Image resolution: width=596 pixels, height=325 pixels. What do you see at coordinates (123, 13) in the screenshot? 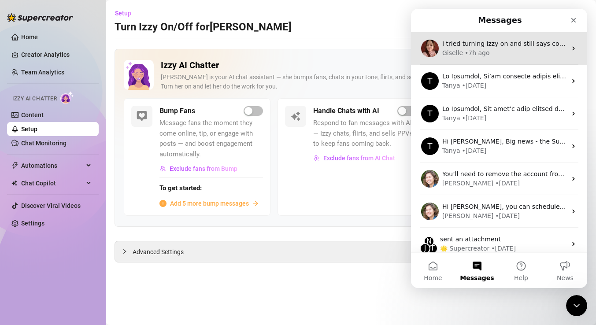
I see `span: Setup` at bounding box center [123, 13].